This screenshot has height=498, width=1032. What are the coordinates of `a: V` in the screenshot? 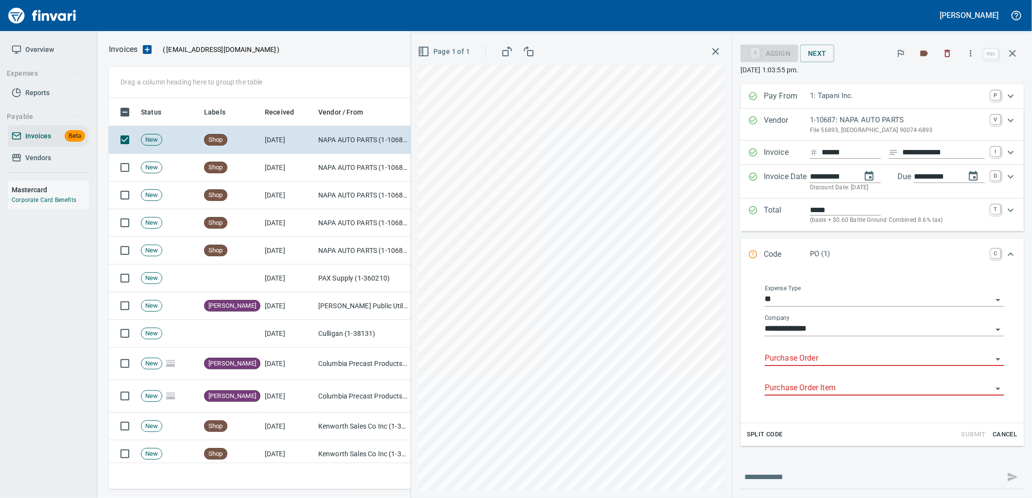 It's located at (995, 119).